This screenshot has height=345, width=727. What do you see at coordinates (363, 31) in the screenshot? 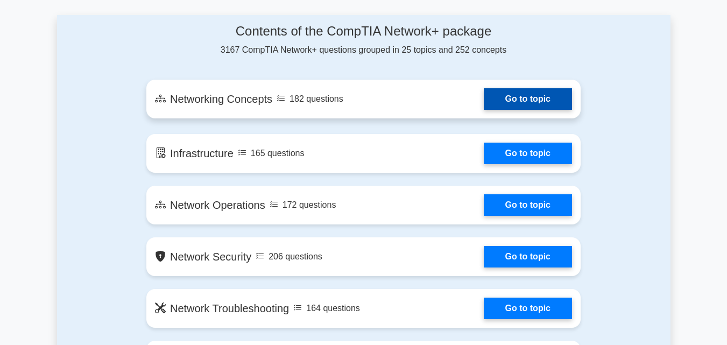
I see `h4: Contents of the CompTIA Network+ package` at bounding box center [363, 31].